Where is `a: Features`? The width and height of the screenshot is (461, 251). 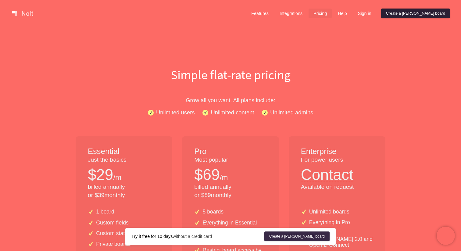 a: Features is located at coordinates (260, 13).